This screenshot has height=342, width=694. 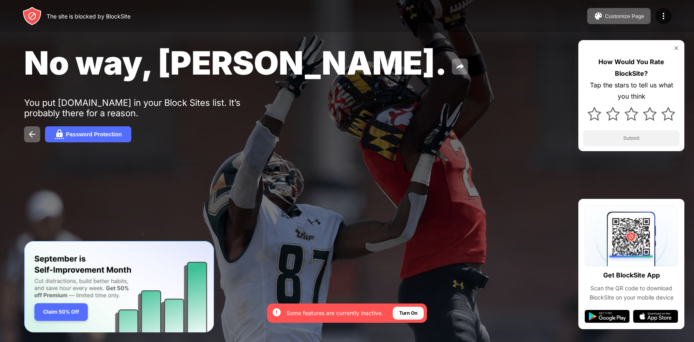 I want to click on button: Submit, so click(x=631, y=138).